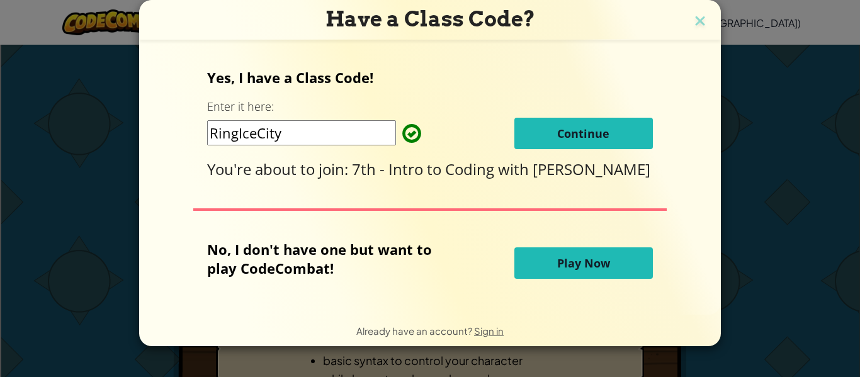  I want to click on button: Continue, so click(584, 133).